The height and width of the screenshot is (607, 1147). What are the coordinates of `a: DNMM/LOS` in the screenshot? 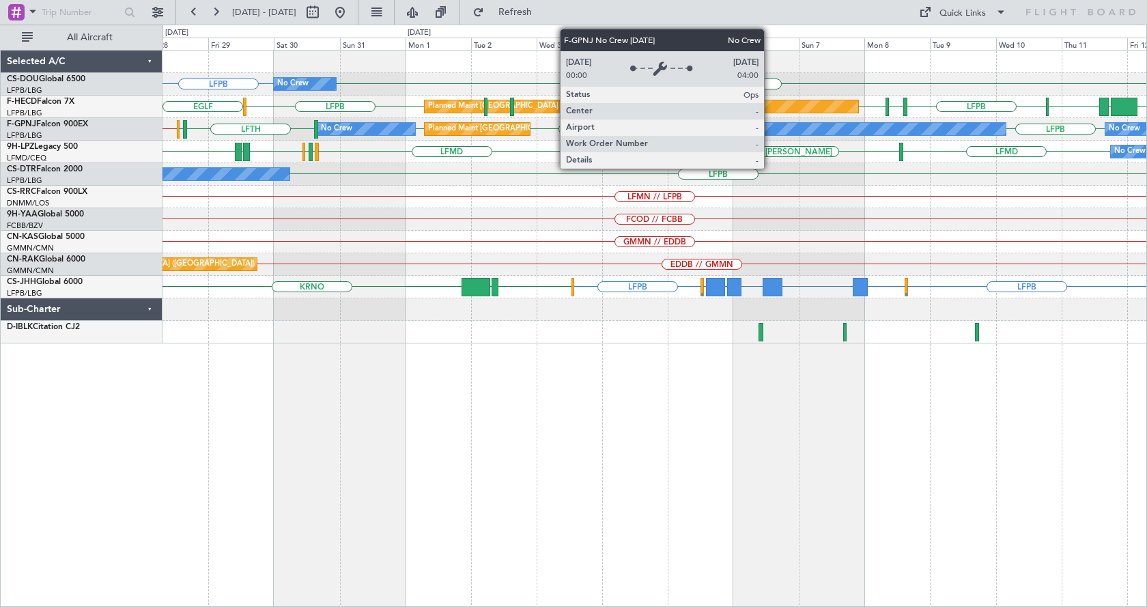 It's located at (28, 203).